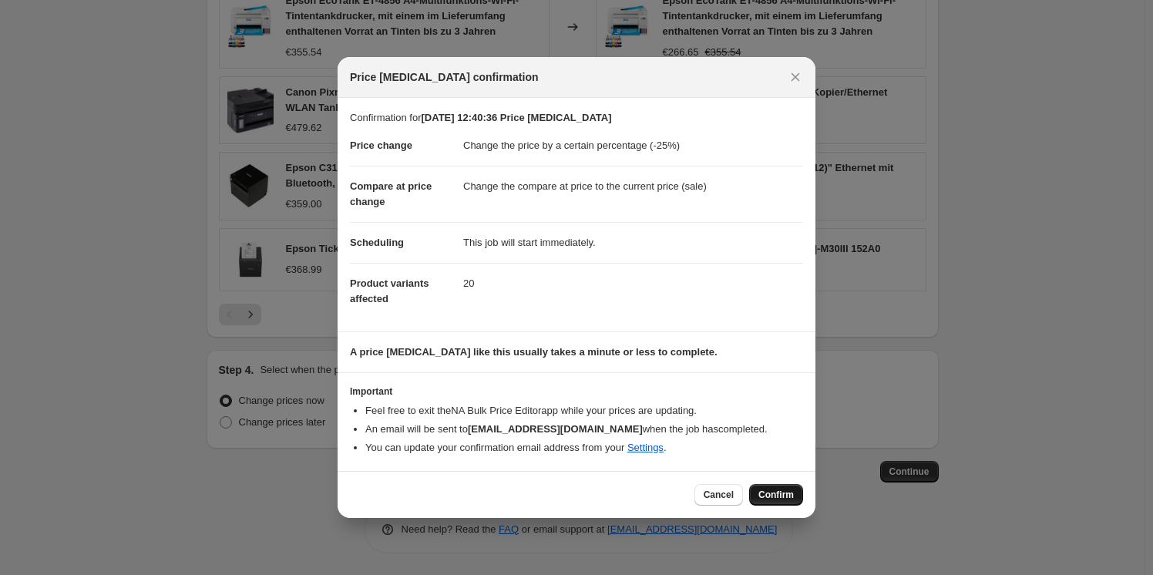 The image size is (1153, 575). I want to click on span: Scheduling, so click(377, 242).